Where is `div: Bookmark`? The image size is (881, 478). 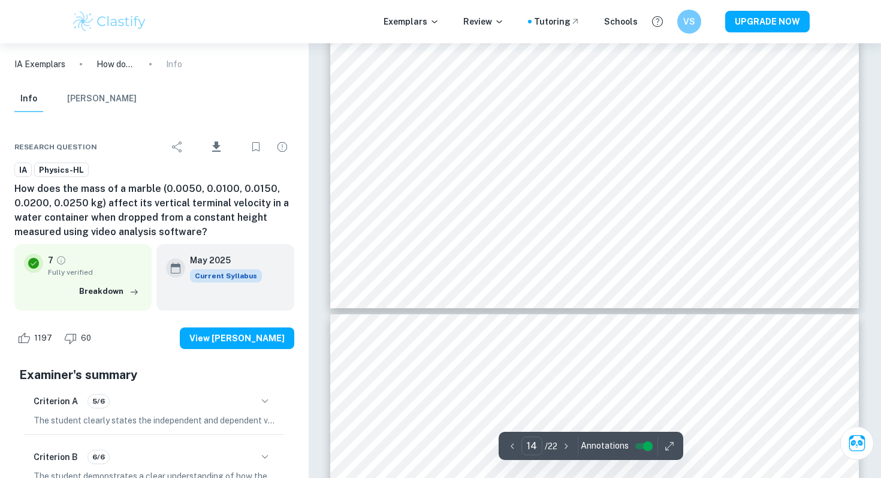
div: Bookmark is located at coordinates (256, 147).